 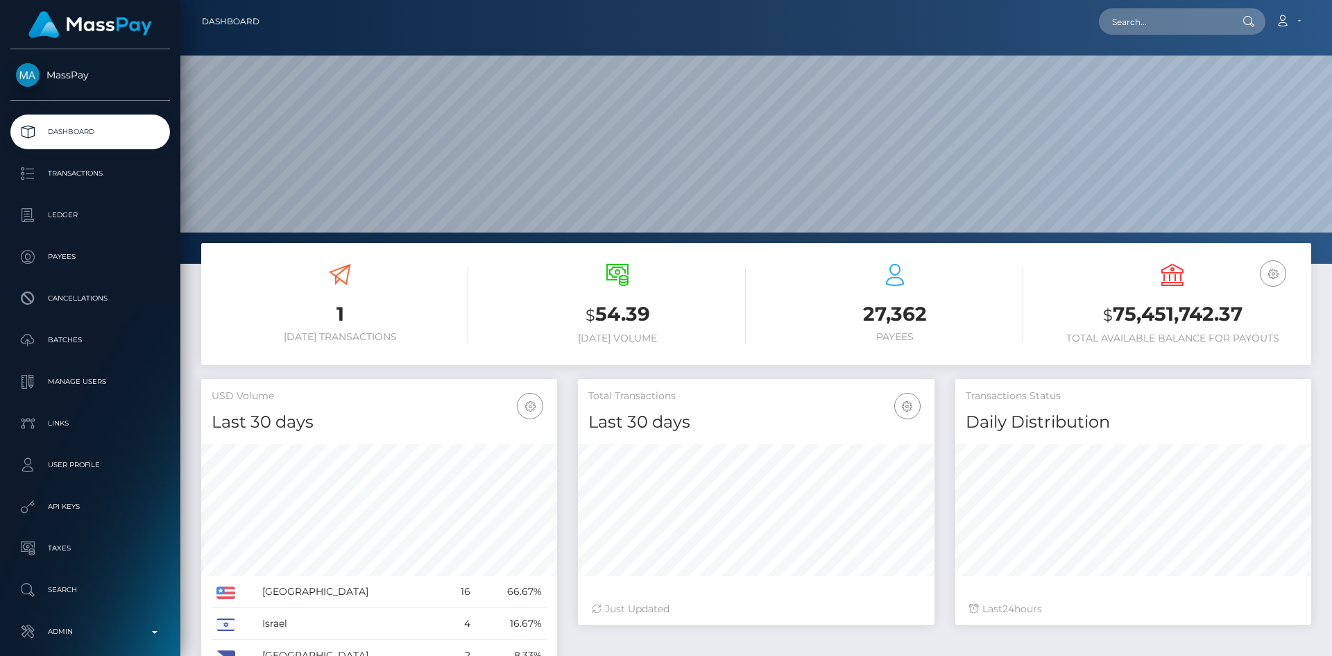 What do you see at coordinates (90, 298) in the screenshot?
I see `a: Cancellations` at bounding box center [90, 298].